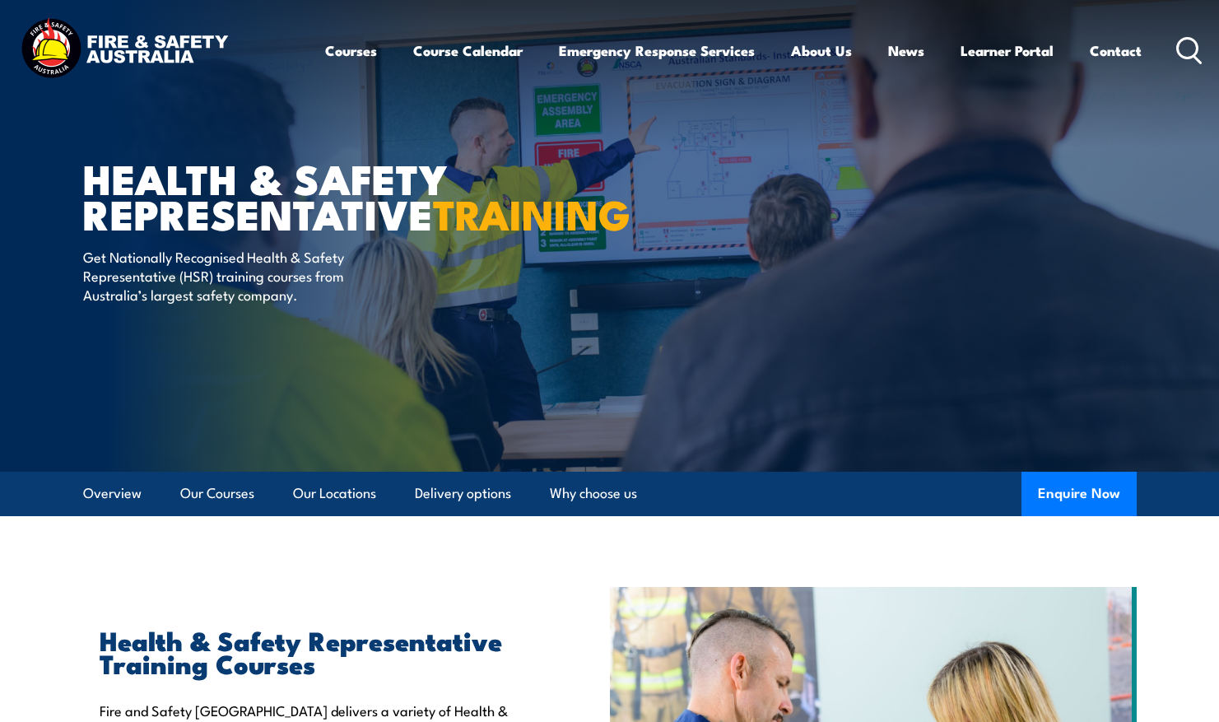  What do you see at coordinates (468, 50) in the screenshot?
I see `a: Course Calendar` at bounding box center [468, 50].